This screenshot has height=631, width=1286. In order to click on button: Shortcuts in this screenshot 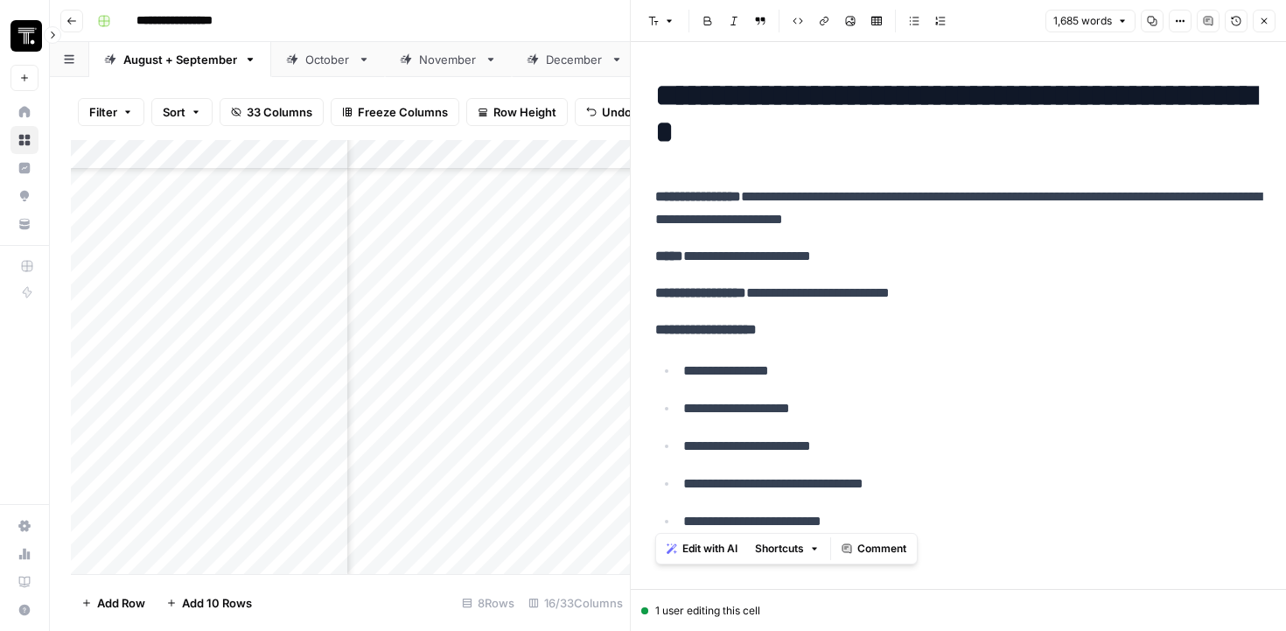, I will do `click(787, 548)`.